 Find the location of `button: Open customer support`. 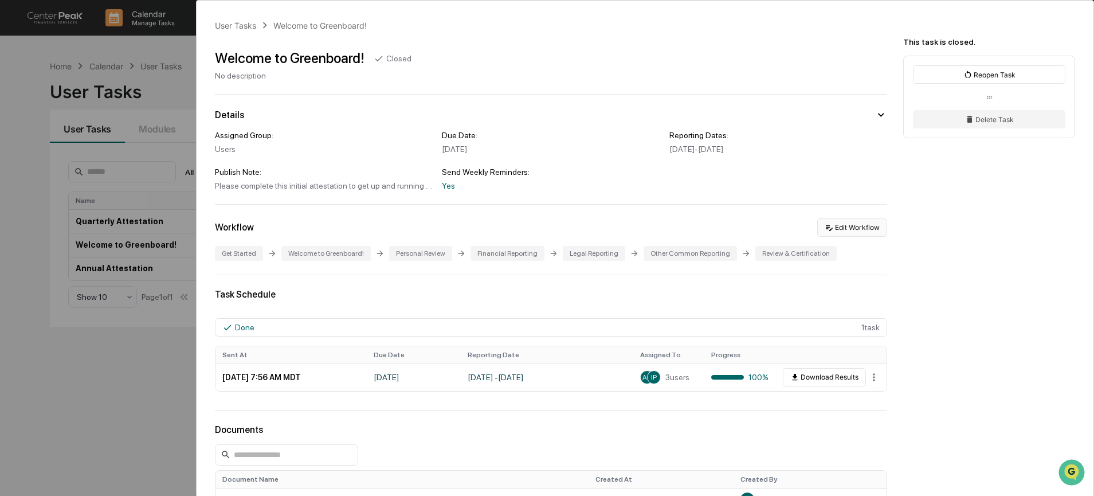

button: Open customer support is located at coordinates (14, 14).